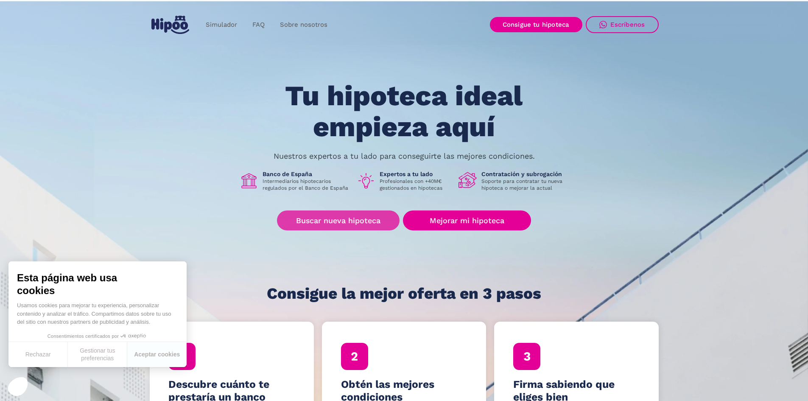 The width and height of the screenshot is (808, 401). Describe the element at coordinates (536, 25) in the screenshot. I see `a: Consigue tu hipoteca` at that location.